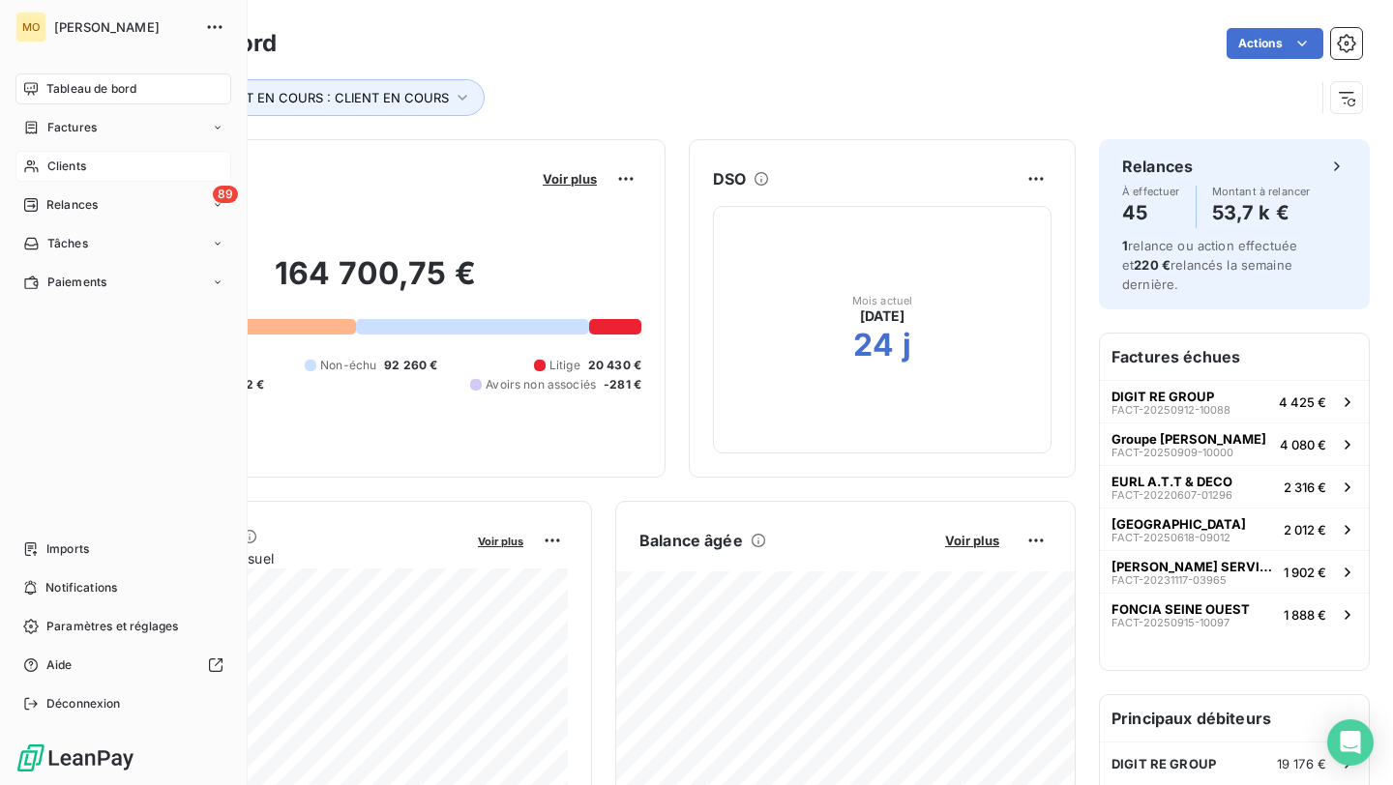 The height and width of the screenshot is (785, 1393). Describe the element at coordinates (1152, 265) in the screenshot. I see `span: 220 €` at that location.